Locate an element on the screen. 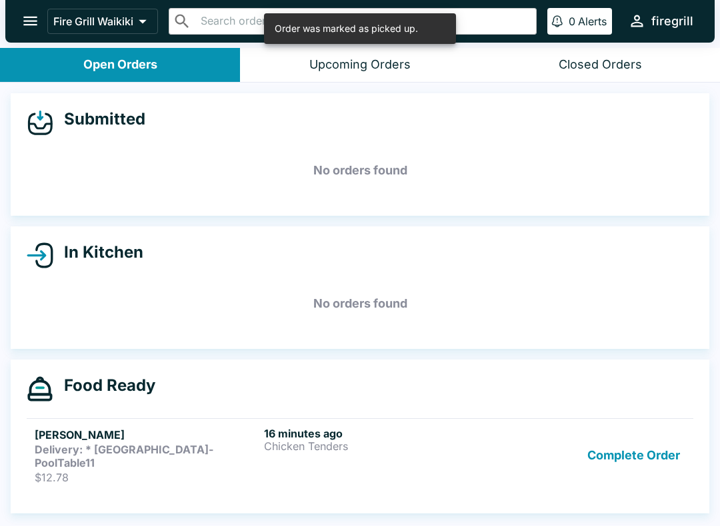 The image size is (720, 526). p: 0 is located at coordinates (572, 21).